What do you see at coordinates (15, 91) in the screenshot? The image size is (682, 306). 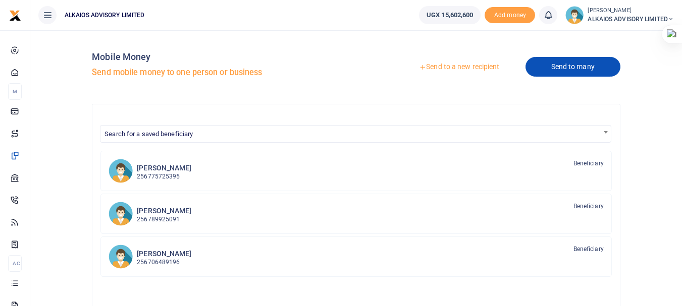 I see `li: M` at bounding box center [15, 91].